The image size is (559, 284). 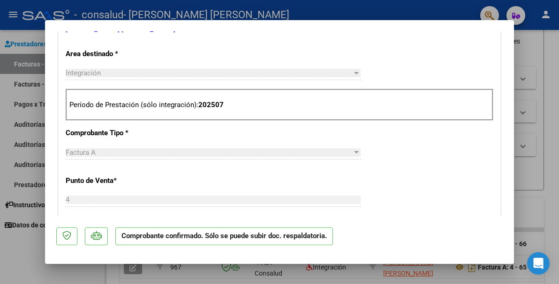 What do you see at coordinates (279, 105) in the screenshot?
I see `p: Período de Prestación (sólo integración):` at bounding box center [279, 105].